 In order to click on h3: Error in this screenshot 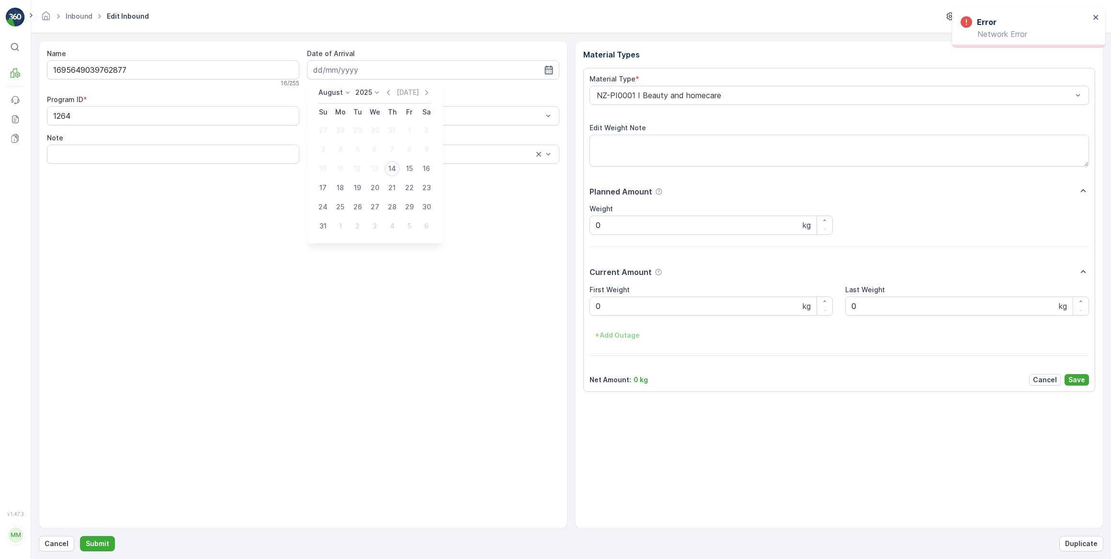, I will do `click(987, 22)`.